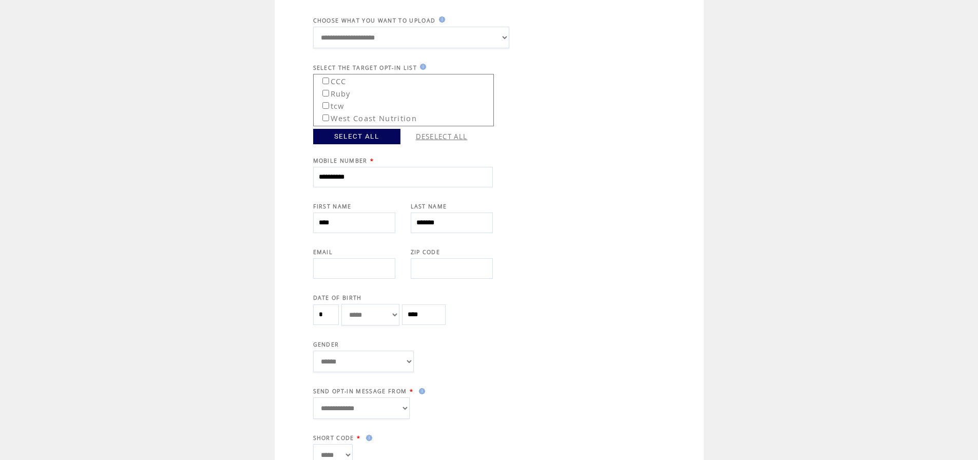  What do you see at coordinates (429, 206) in the screenshot?
I see `span: LAST NAME` at bounding box center [429, 206].